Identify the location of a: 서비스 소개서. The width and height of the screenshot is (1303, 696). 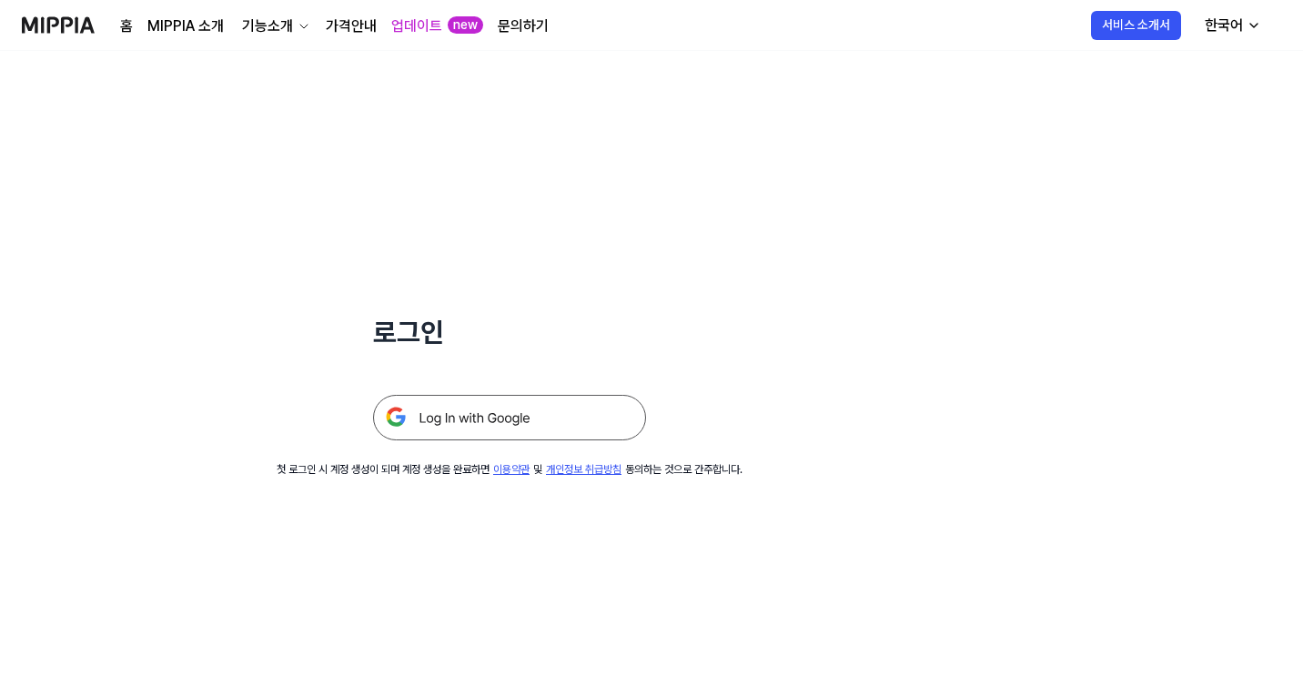
(1136, 25).